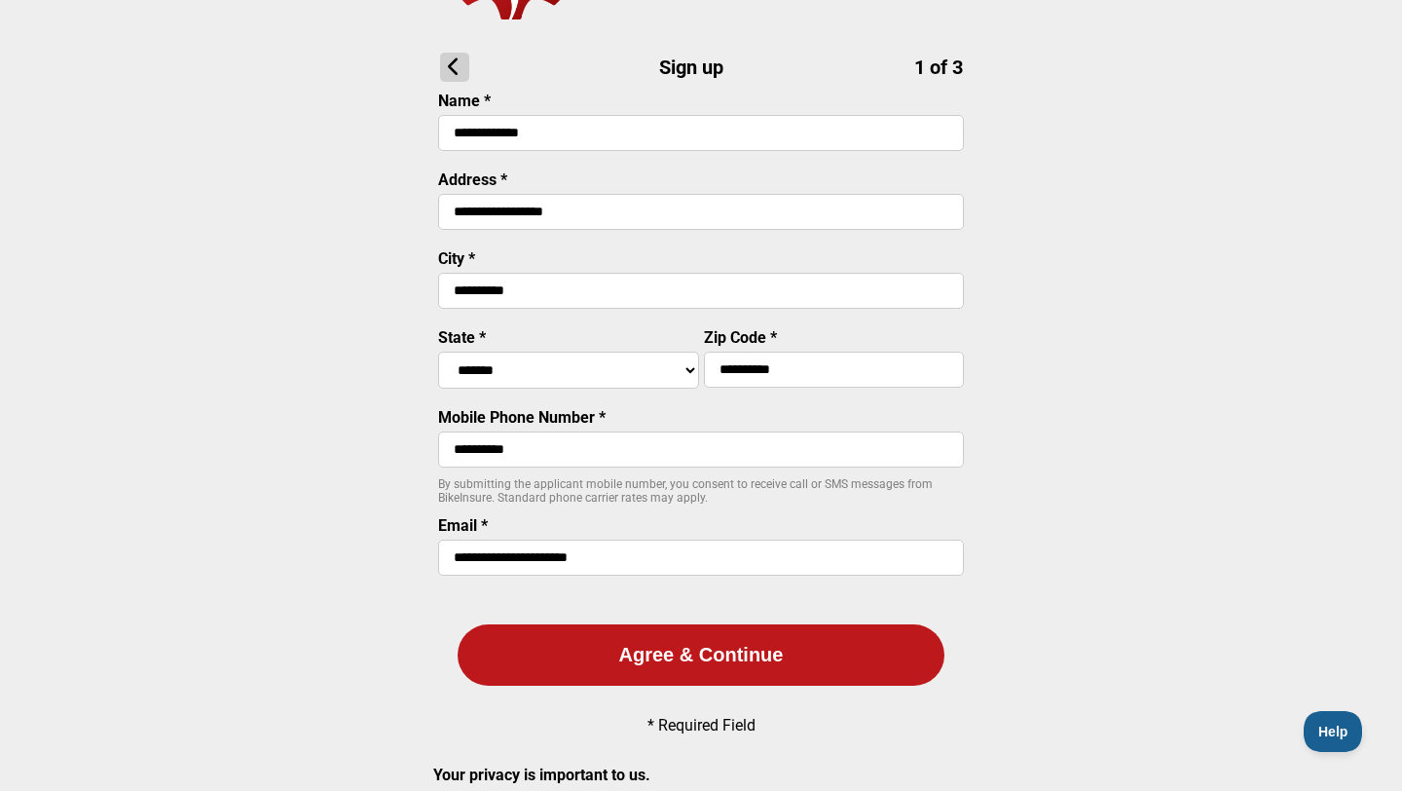 The width and height of the screenshot is (1402, 791). What do you see at coordinates (465, 100) in the screenshot?
I see `label: Name *` at bounding box center [465, 100].